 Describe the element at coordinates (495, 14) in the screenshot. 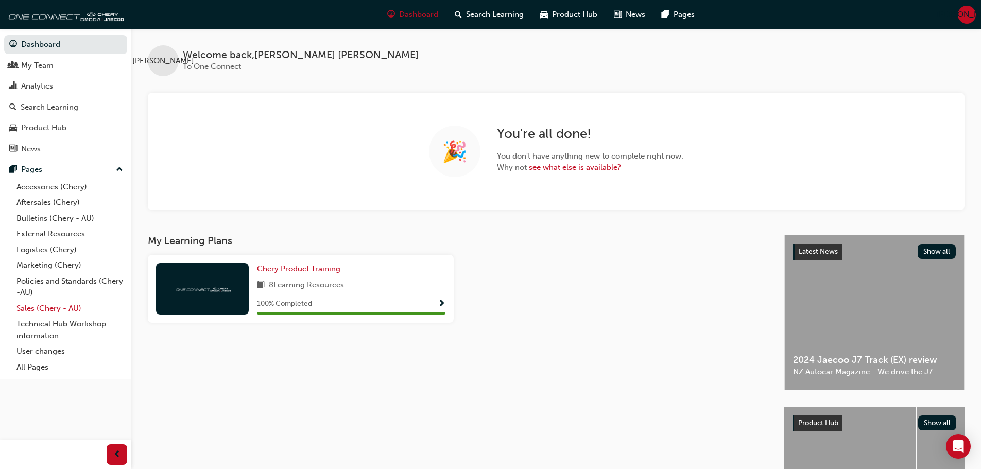

I see `span: Search Learning` at that location.